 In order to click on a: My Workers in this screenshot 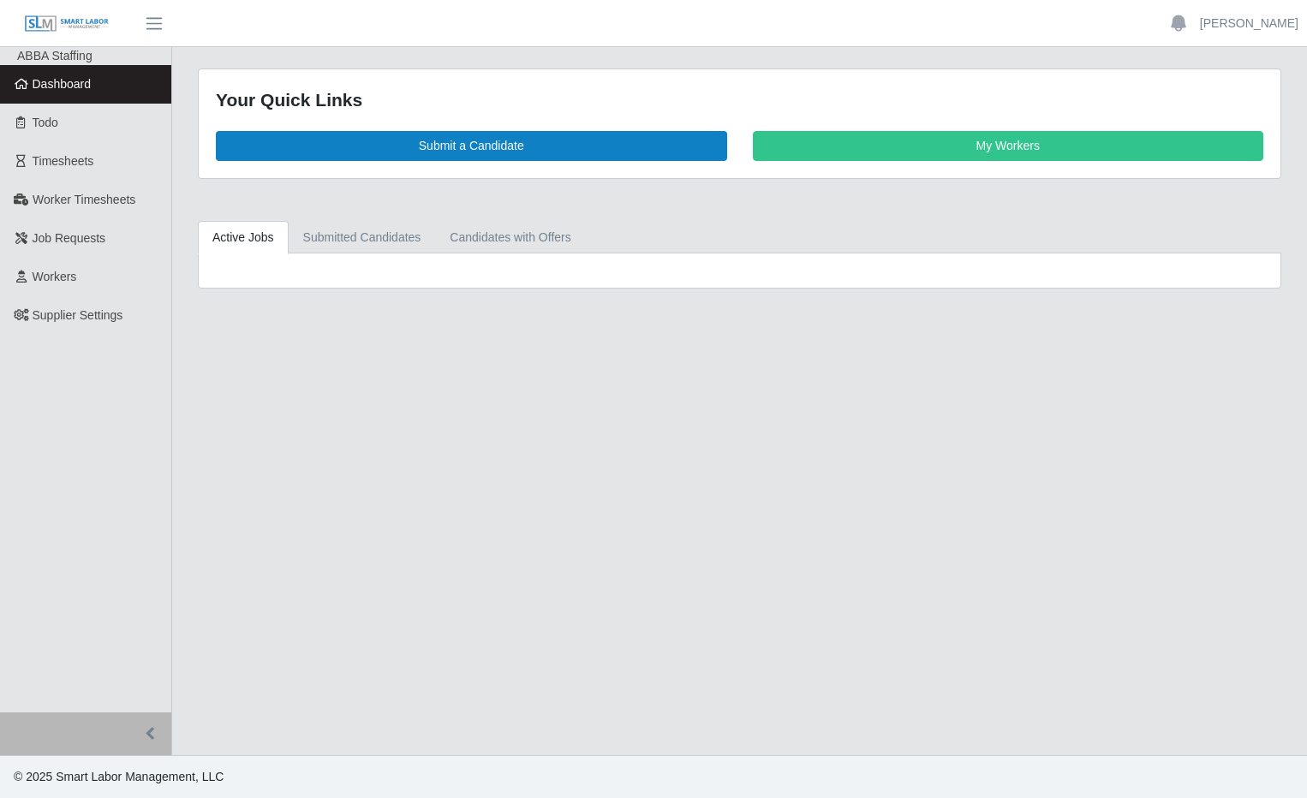, I will do `click(1008, 146)`.